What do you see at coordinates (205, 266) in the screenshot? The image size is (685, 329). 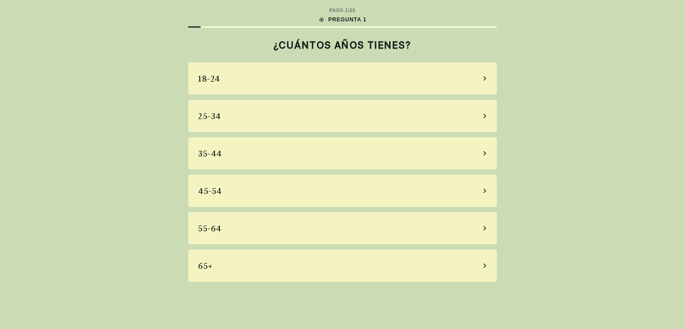 I see `div: 65+` at bounding box center [205, 266].